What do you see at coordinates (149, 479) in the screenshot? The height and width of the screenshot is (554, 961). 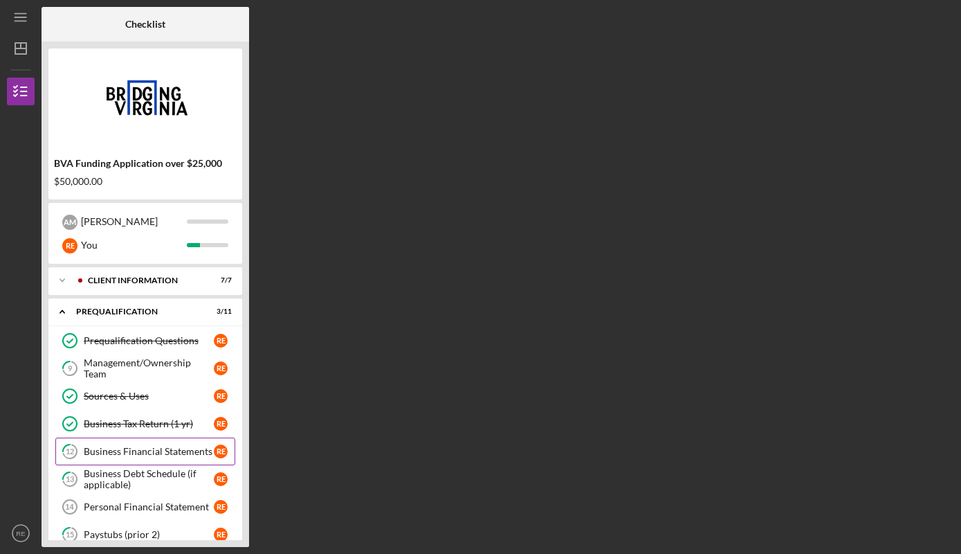 I see `div: Business Debt Schedule (if applicable)` at bounding box center [149, 479].